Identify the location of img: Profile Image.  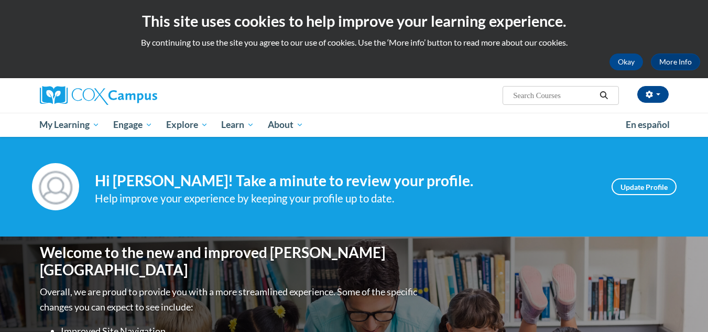
(56, 186).